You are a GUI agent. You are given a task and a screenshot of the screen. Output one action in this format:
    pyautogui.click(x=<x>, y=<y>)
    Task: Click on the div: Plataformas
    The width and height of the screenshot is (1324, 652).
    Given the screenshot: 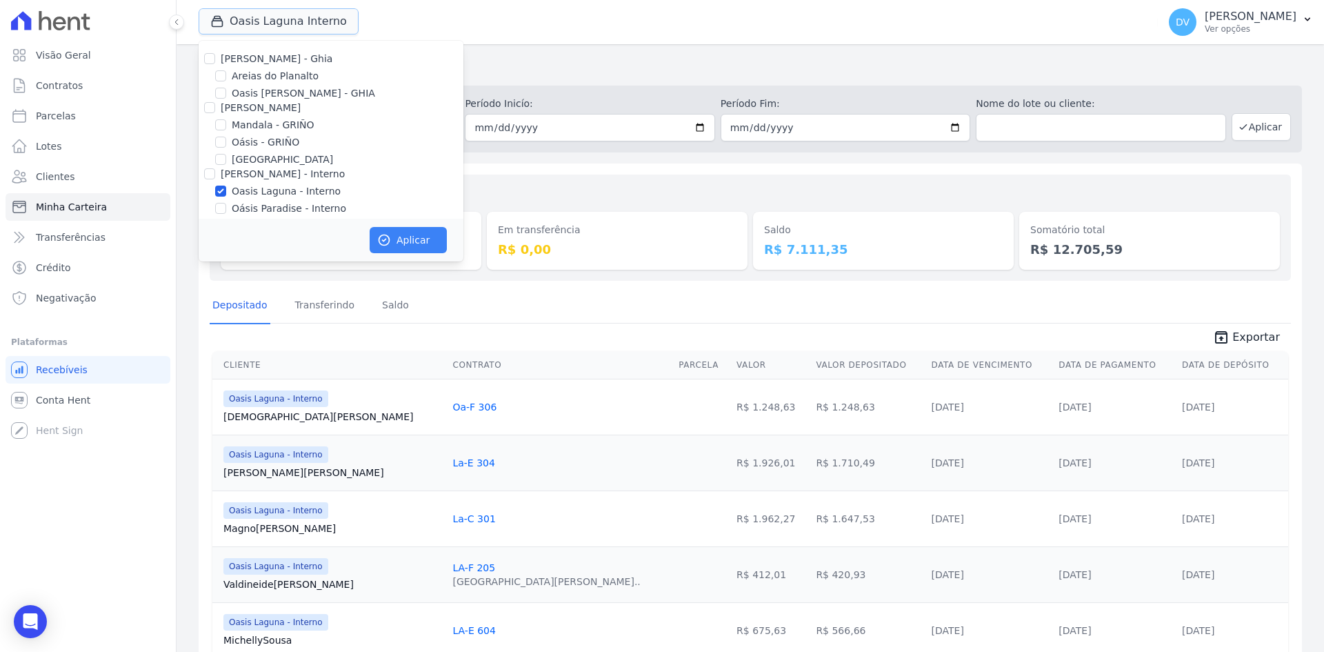 What is the action you would take?
    pyautogui.click(x=88, y=342)
    